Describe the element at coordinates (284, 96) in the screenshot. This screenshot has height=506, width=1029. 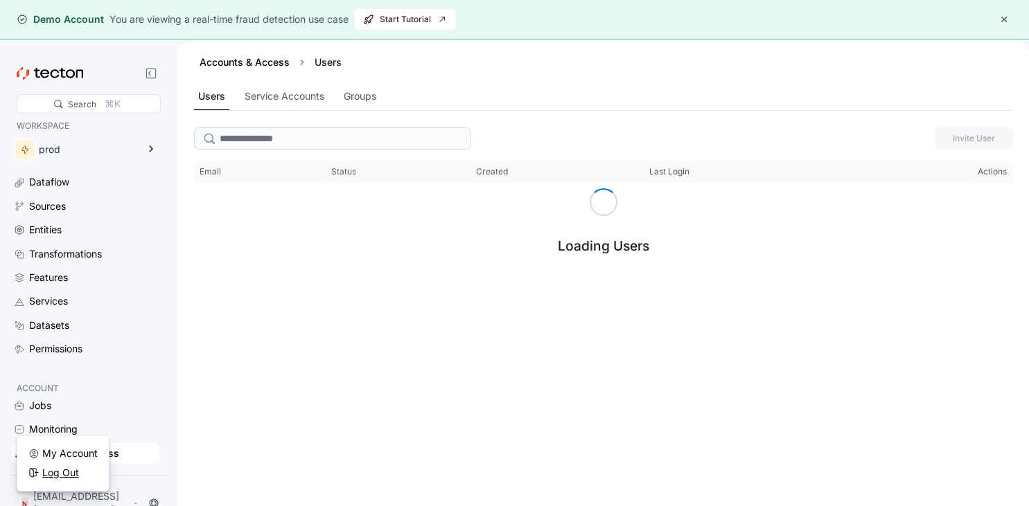
I see `div: Service Accounts` at that location.